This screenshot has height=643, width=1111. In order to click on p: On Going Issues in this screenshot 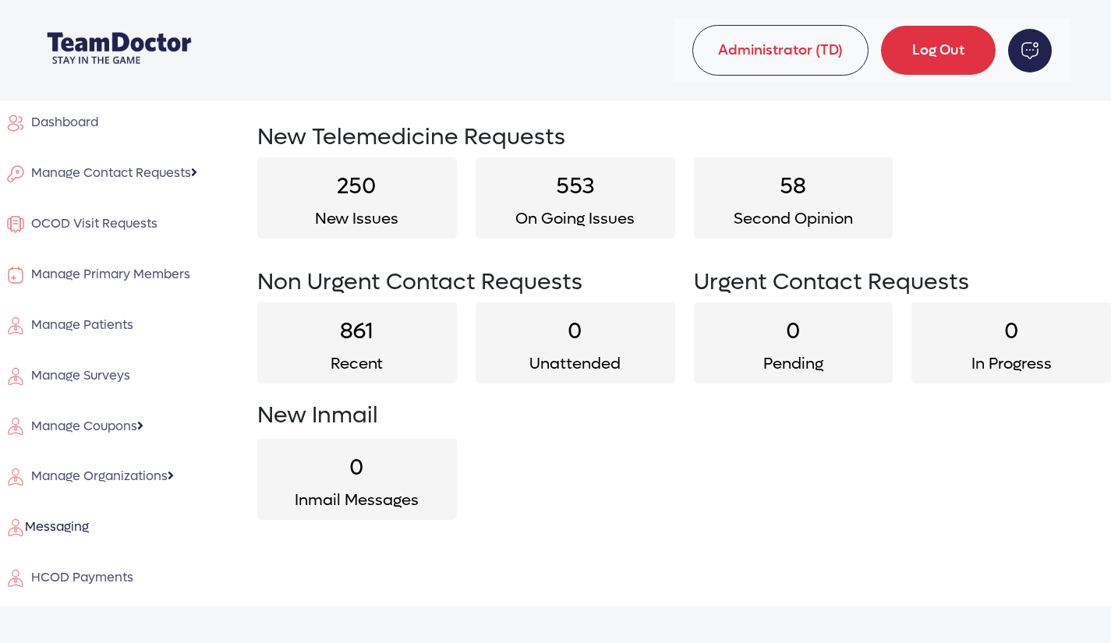, I will do `click(575, 219)`.